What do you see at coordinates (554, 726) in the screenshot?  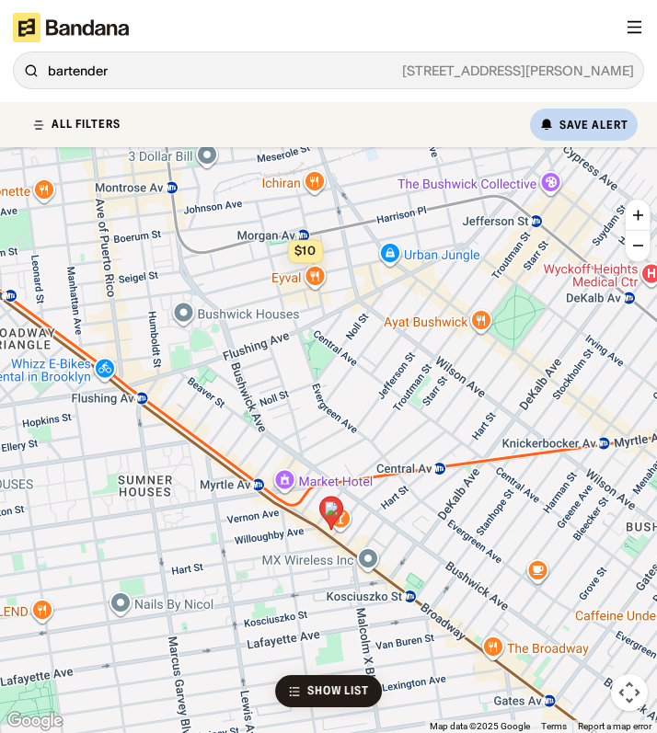 I see `a: Terms (opens in new tab)` at bounding box center [554, 726].